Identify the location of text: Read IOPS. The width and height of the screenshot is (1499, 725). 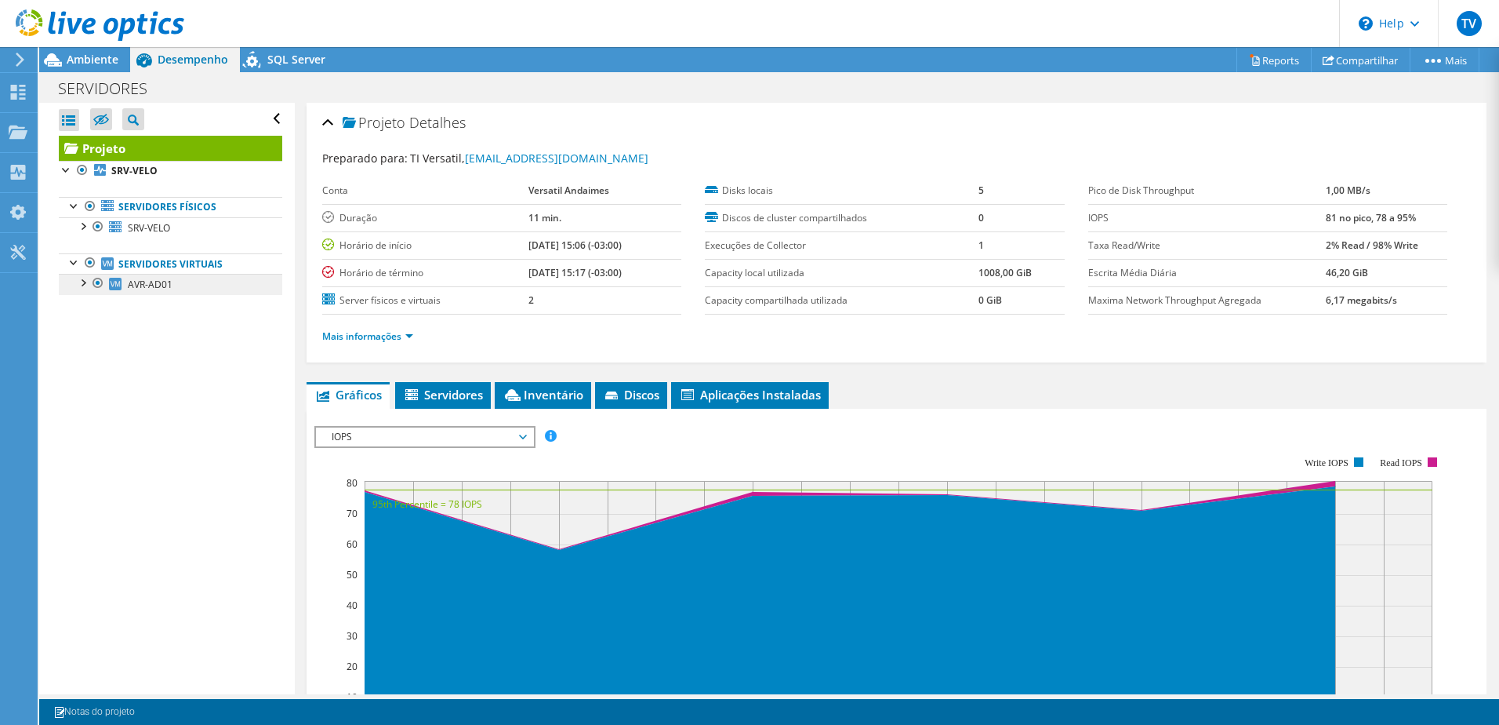
(1401, 463).